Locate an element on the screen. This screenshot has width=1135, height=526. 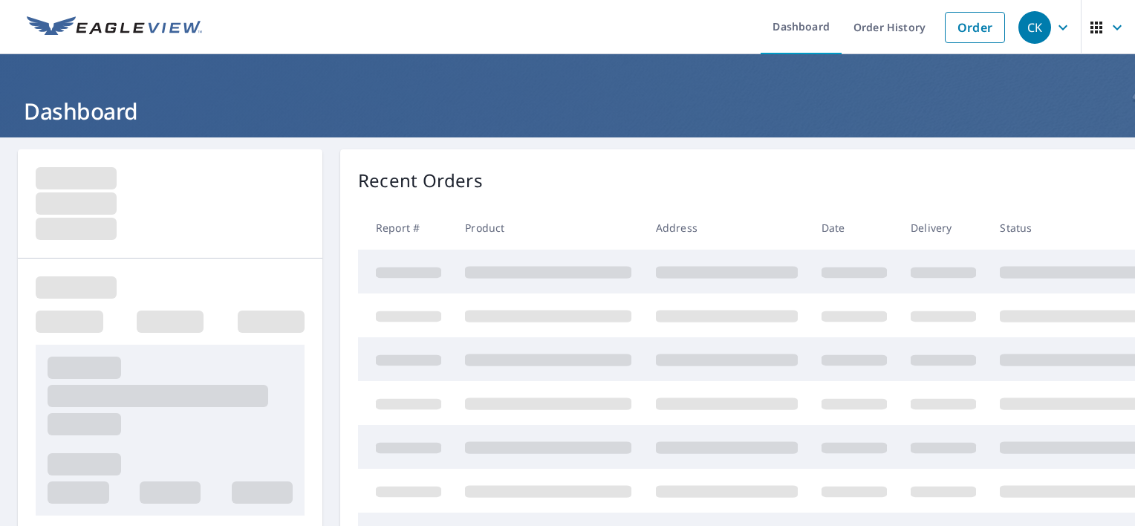
a: Order is located at coordinates (974, 27).